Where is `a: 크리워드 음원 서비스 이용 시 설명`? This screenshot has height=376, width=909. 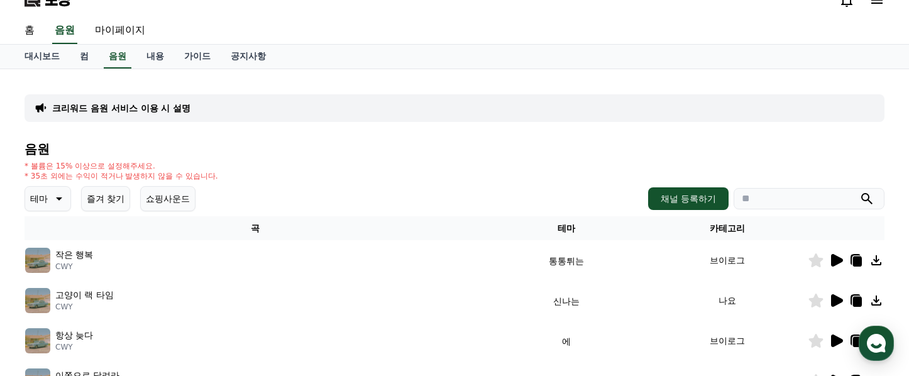 a: 크리워드 음원 서비스 이용 시 설명 is located at coordinates (121, 108).